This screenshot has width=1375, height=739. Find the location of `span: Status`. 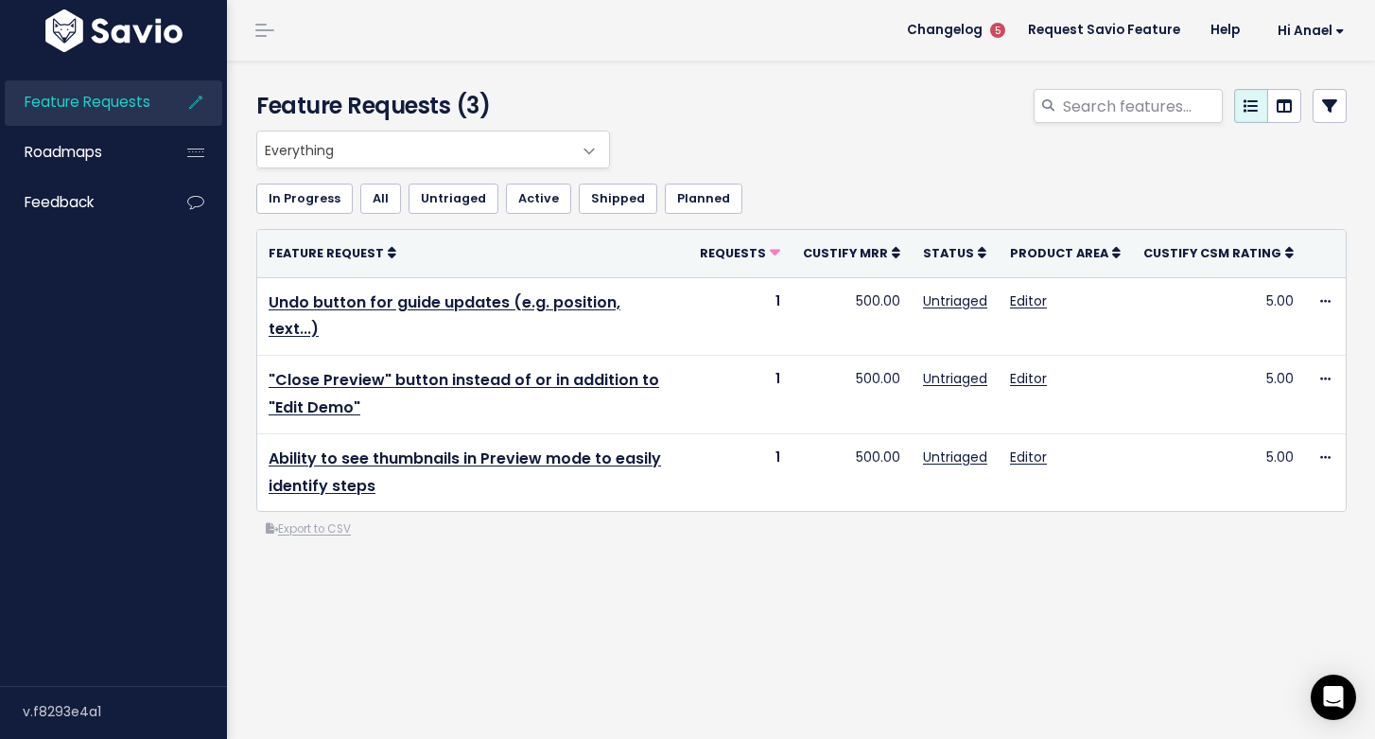

span: Status is located at coordinates (949, 253).